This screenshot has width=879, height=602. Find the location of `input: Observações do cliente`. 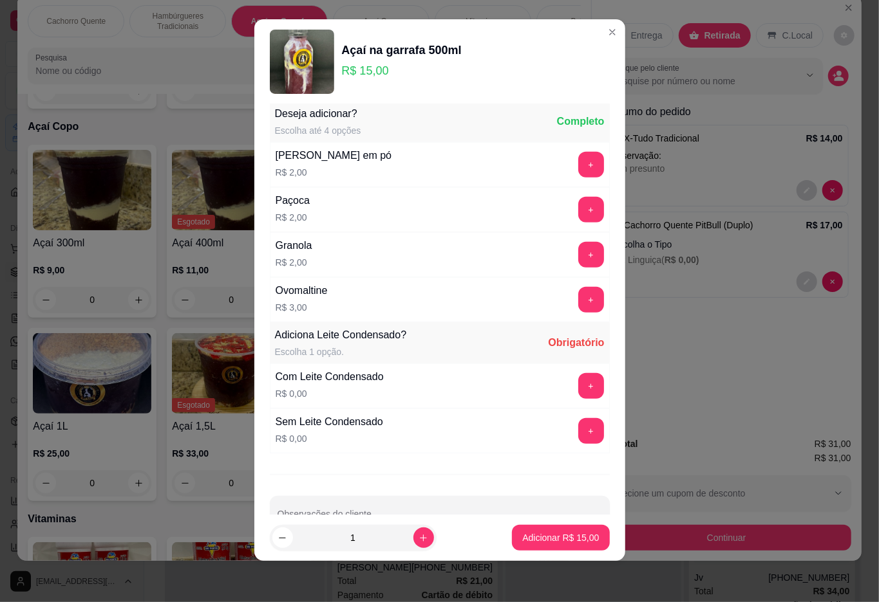

input: Observações do cliente is located at coordinates (440, 519).